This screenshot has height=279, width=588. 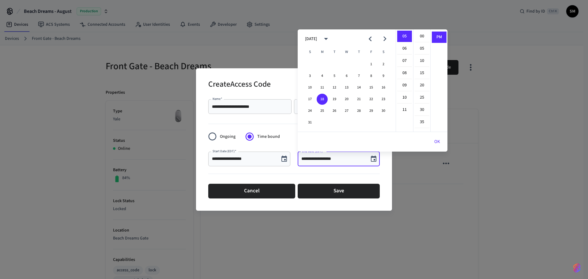 What do you see at coordinates (359, 88) in the screenshot?
I see `button: 14` at bounding box center [359, 88].